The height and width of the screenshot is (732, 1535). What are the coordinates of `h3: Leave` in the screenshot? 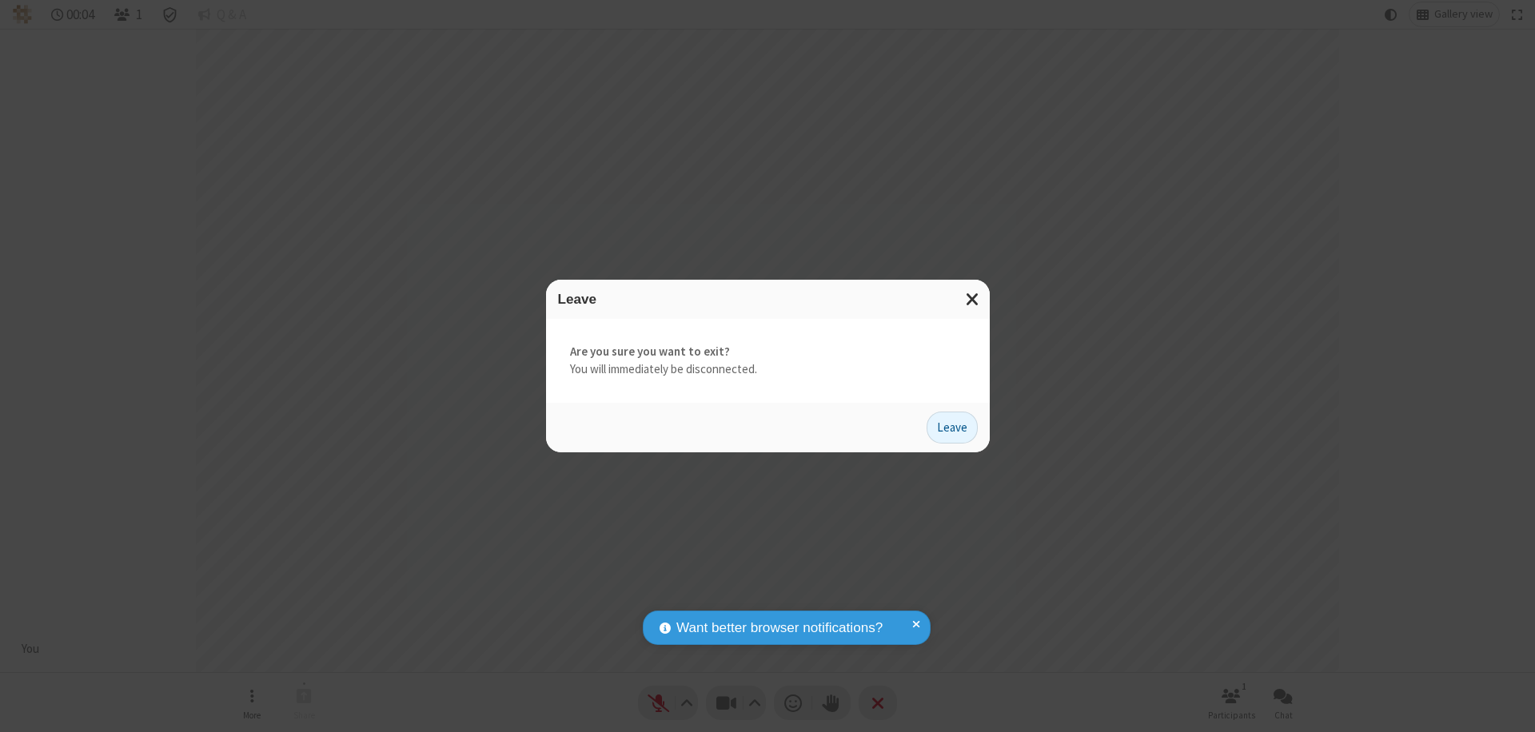 It's located at (767, 299).